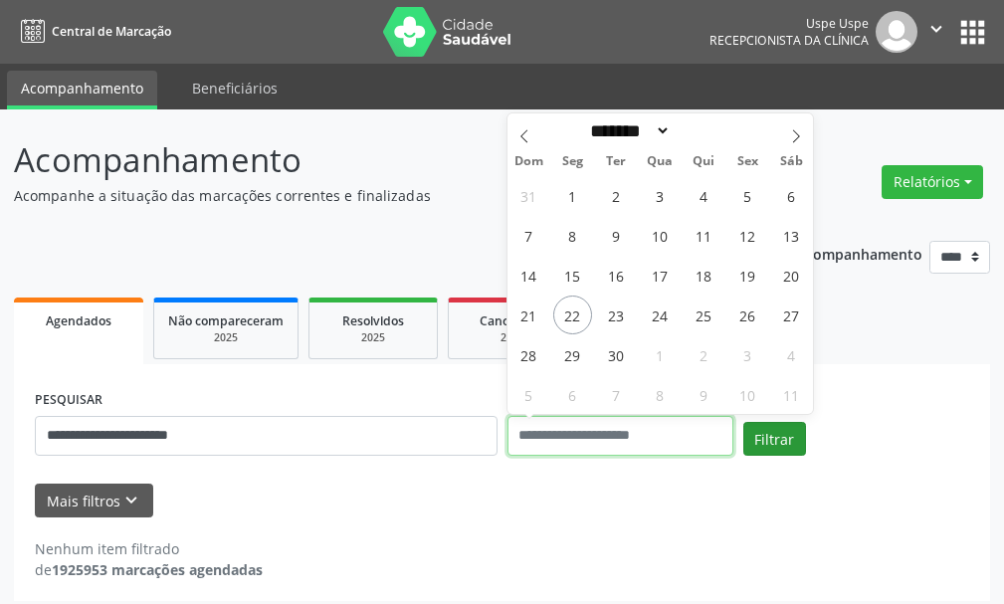 This screenshot has width=1004, height=604. What do you see at coordinates (703, 275) in the screenshot?
I see `span: Setembro 18, 2025` at bounding box center [703, 275].